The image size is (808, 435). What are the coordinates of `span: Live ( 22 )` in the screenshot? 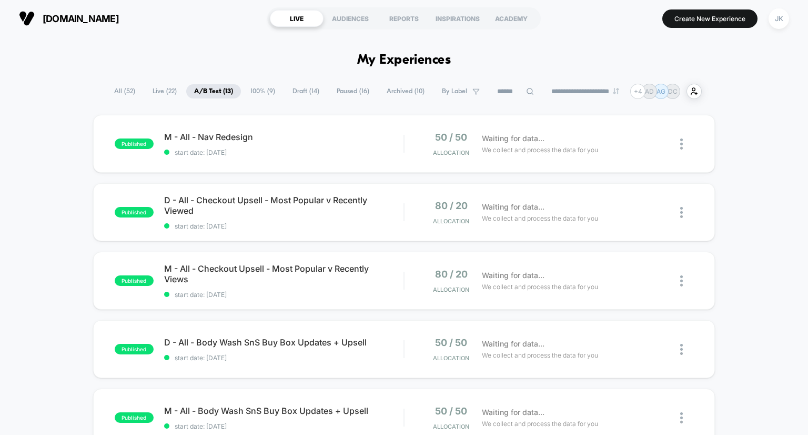 It's located at (165, 91).